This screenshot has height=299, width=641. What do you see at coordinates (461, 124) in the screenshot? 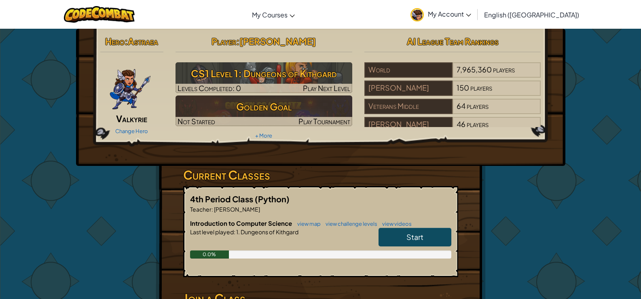
I see `span: 46` at bounding box center [461, 124].